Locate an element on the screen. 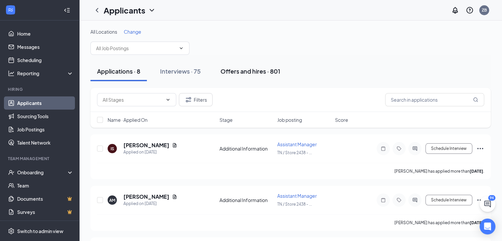 This screenshot has height=241, width=502. a: Sourcing Tools is located at coordinates (45, 116).